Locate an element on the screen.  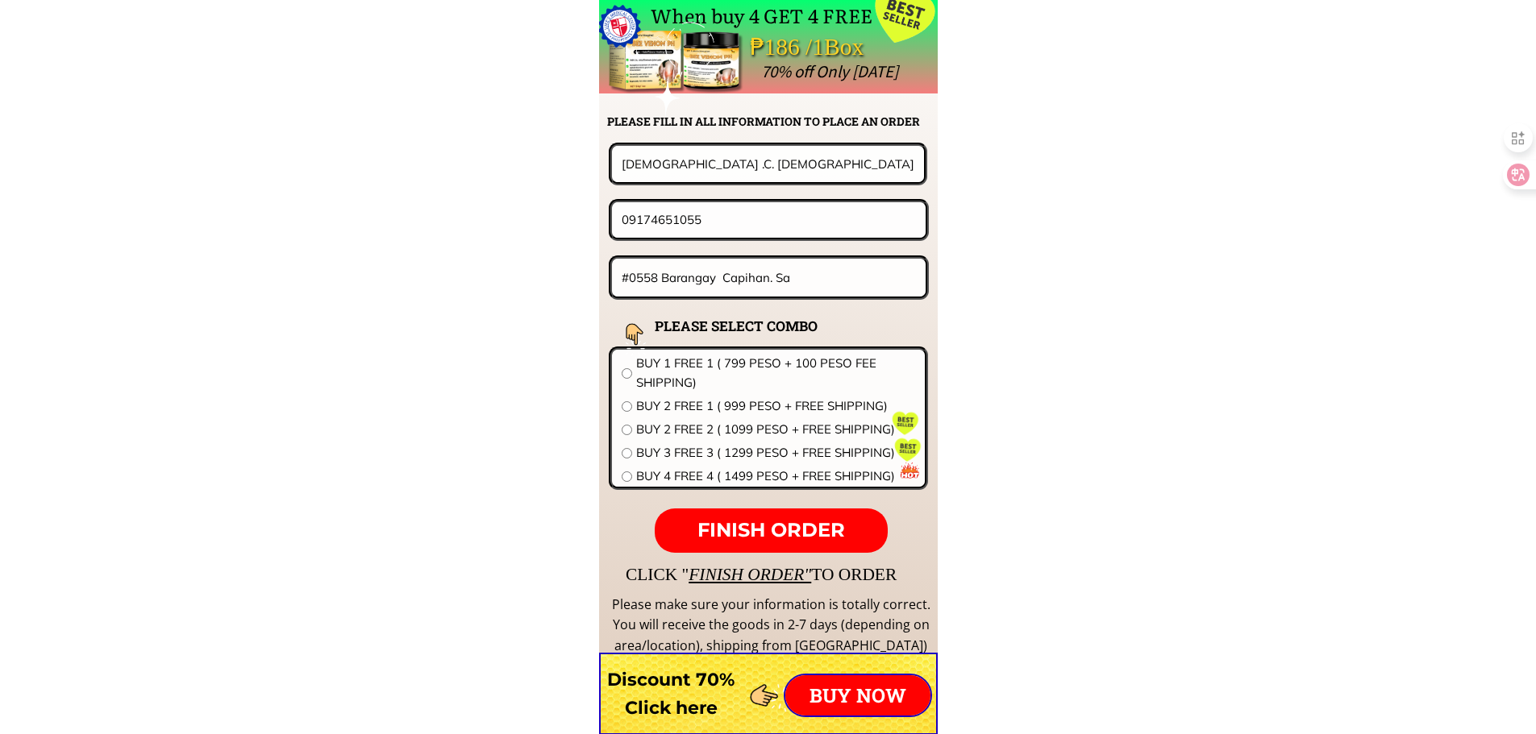
h2: PLEASE SELECT COMBO is located at coordinates (756, 326).